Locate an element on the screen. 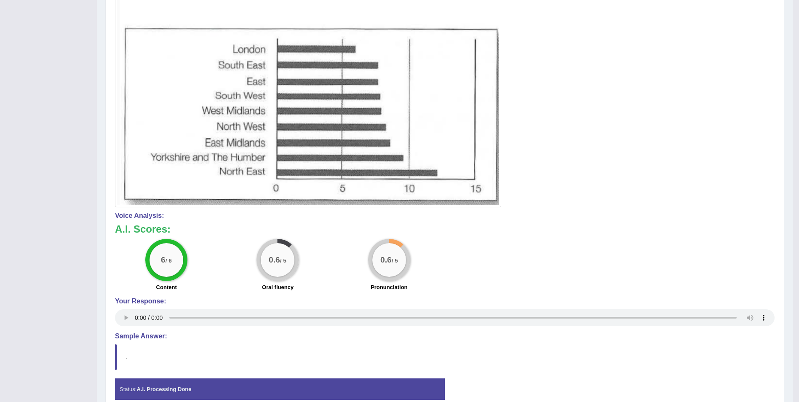 The image size is (799, 402). small: / 6 is located at coordinates (168, 261).